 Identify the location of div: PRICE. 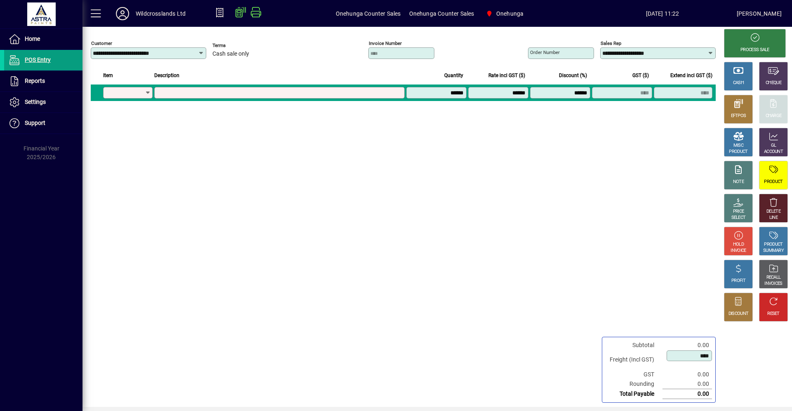
(738, 211).